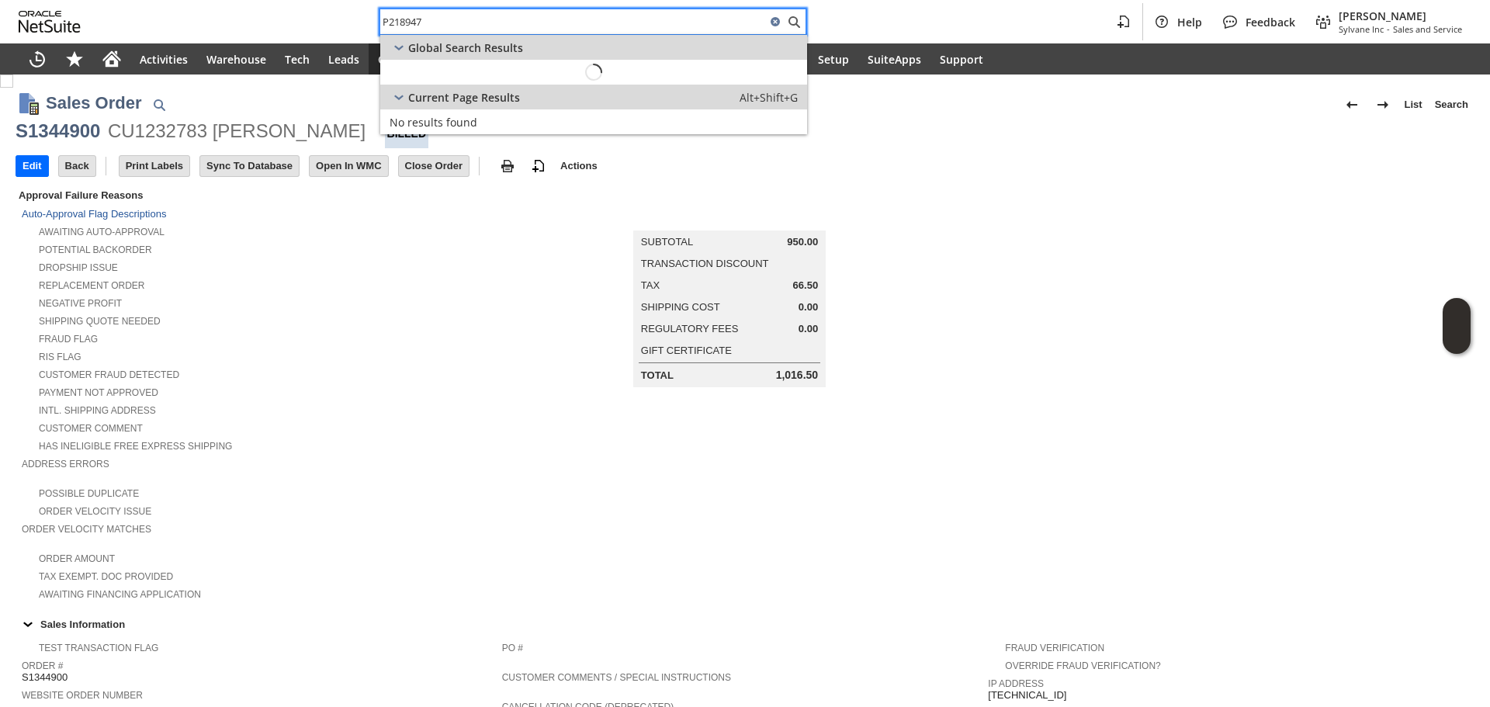  What do you see at coordinates (797, 375) in the screenshot?
I see `span: 1,016.50` at bounding box center [797, 375].